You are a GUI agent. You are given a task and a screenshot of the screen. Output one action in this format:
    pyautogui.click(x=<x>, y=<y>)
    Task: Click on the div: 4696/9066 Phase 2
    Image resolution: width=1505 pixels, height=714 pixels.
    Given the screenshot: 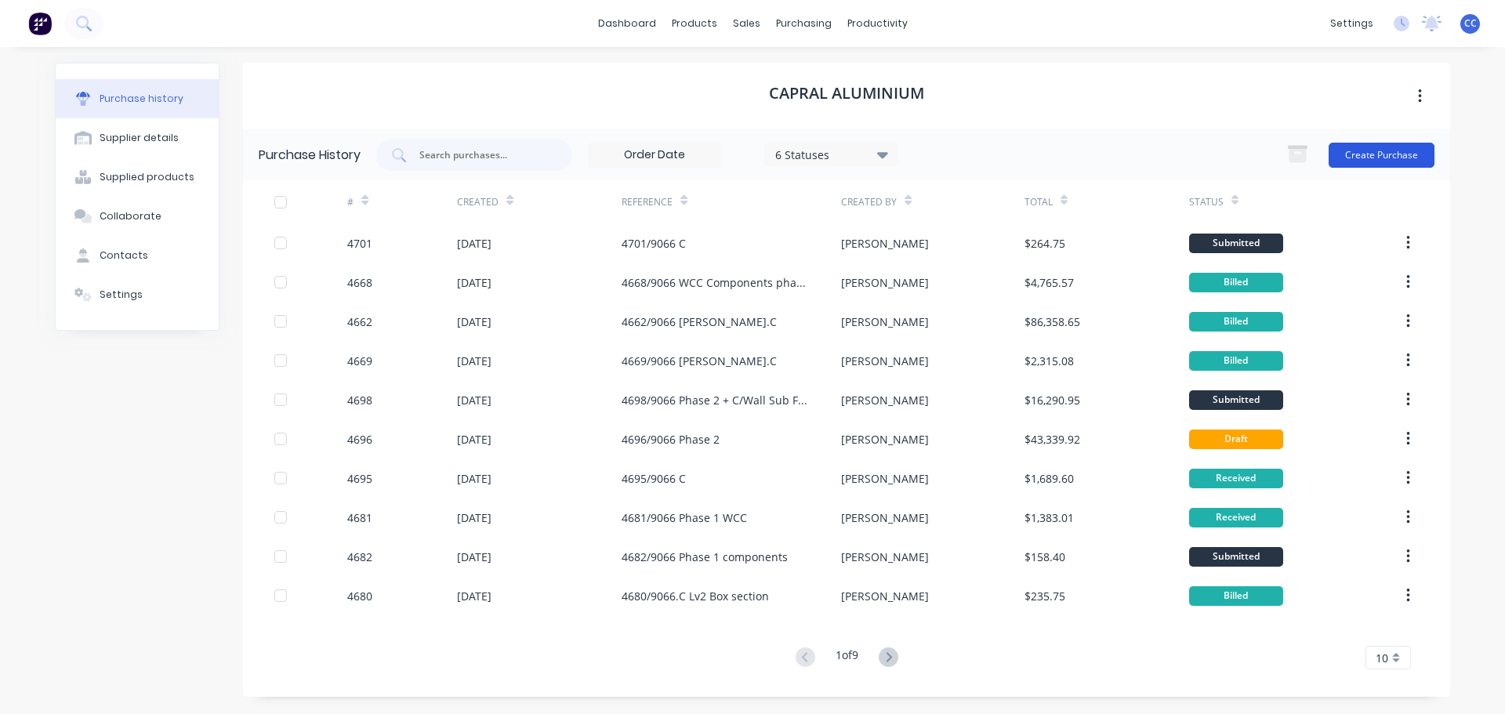 What is the action you would take?
    pyautogui.click(x=670, y=439)
    